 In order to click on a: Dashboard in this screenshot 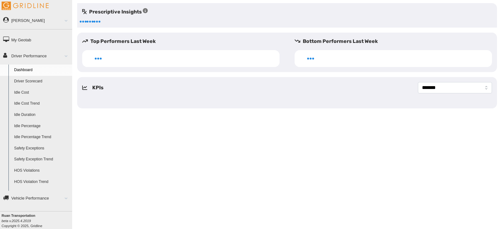, I will do `click(42, 70)`.